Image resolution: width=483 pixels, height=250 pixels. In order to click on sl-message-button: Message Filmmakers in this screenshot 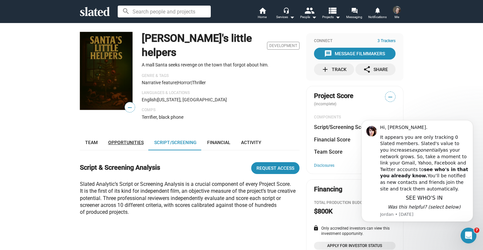, I will do `click(355, 54)`.